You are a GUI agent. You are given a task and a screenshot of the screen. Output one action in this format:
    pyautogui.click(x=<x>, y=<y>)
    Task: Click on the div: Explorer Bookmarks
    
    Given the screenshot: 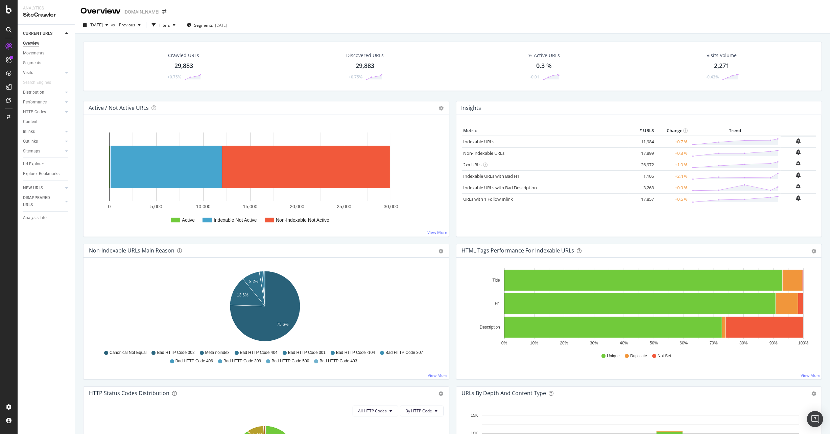 What is the action you would take?
    pyautogui.click(x=41, y=174)
    